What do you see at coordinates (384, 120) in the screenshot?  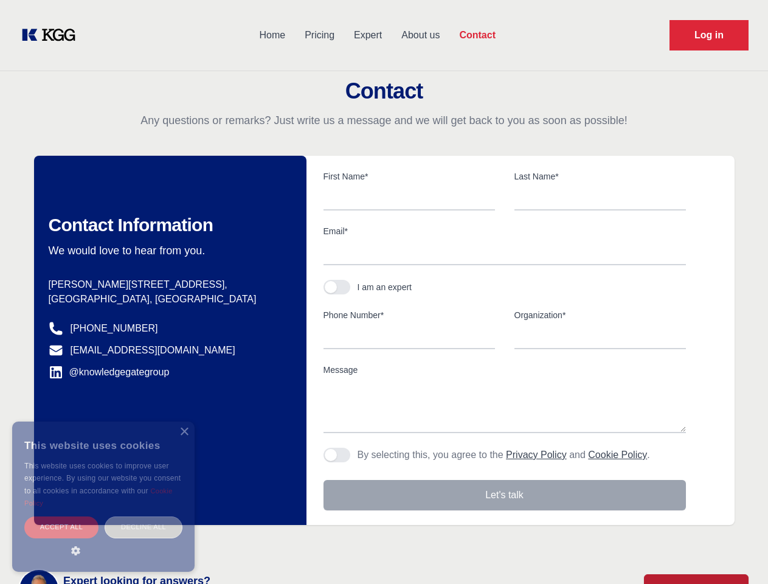 I see `p: Any questions or remarks? Just write us a message and we will get back to you as soon as possible!` at bounding box center [384, 120].